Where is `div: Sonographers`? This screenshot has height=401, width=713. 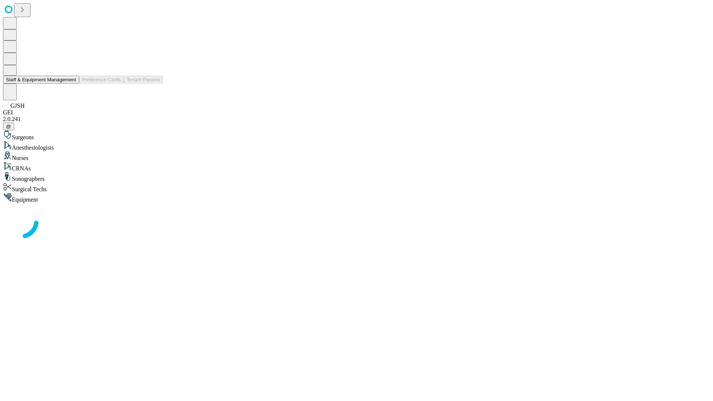
div: Sonographers is located at coordinates (356, 177).